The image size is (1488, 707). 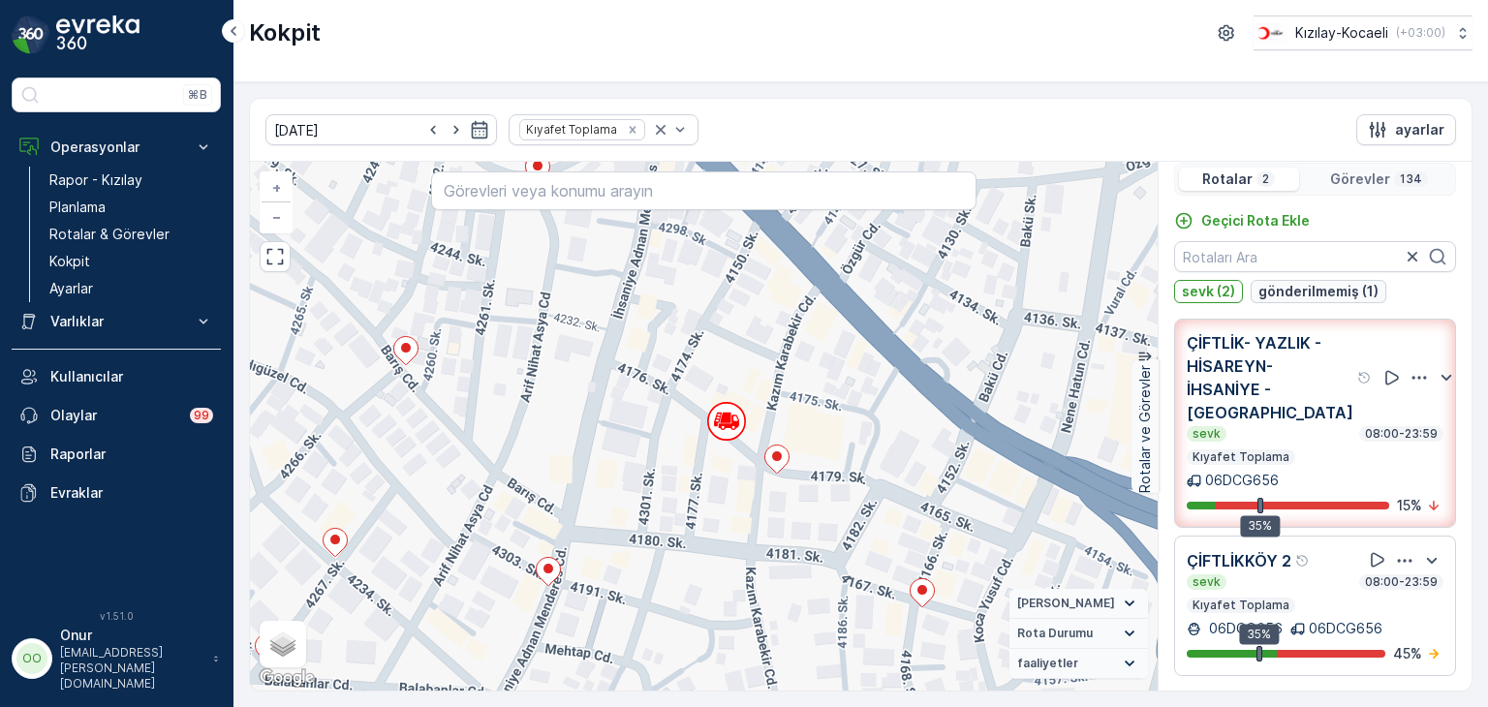 What do you see at coordinates (287, 678) in the screenshot?
I see `a: Bu bölgeyi Google Haritalar'da açın (yeni pencerede açılır)` at bounding box center [287, 678].